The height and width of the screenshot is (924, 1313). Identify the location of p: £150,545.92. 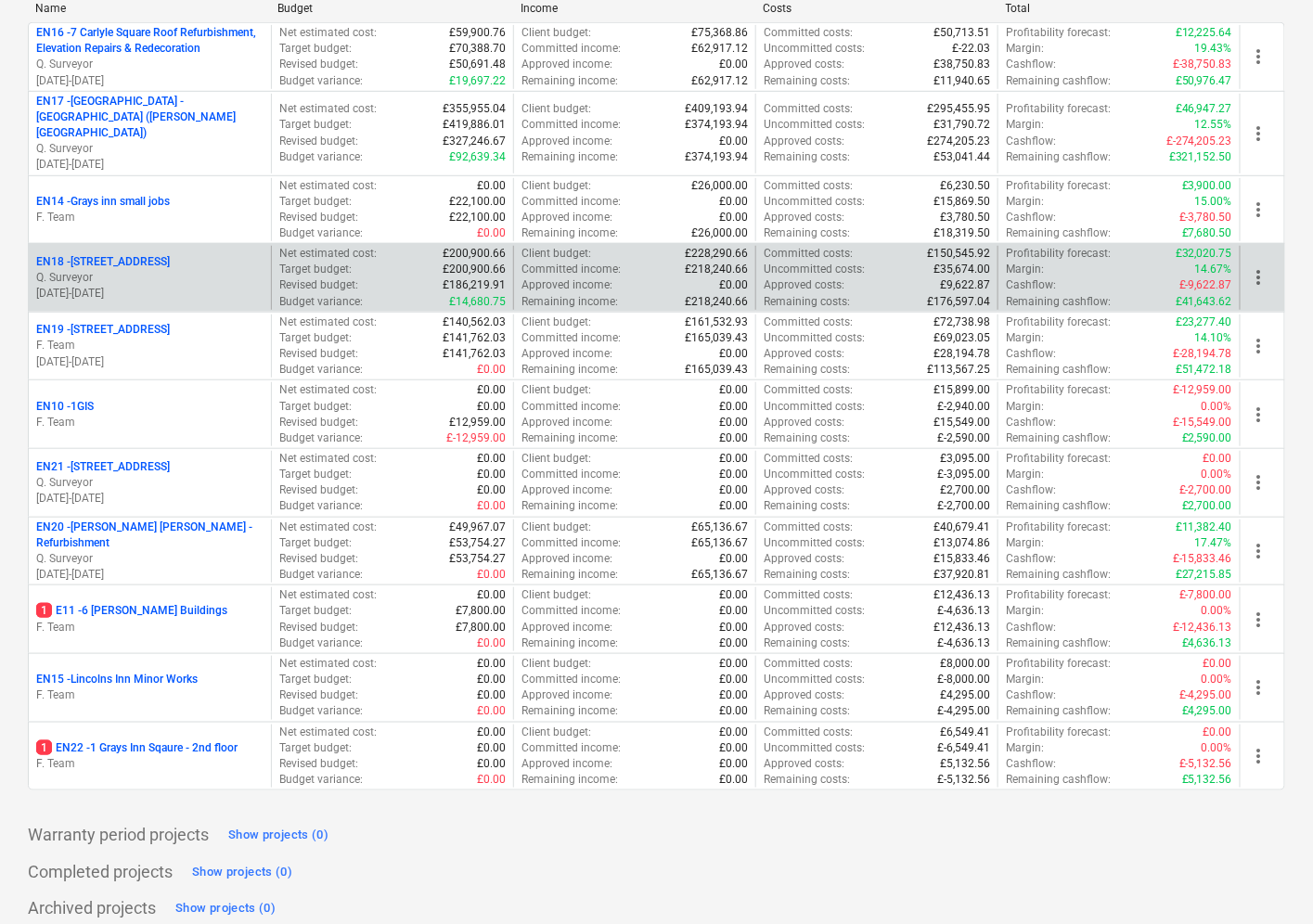
(959, 253).